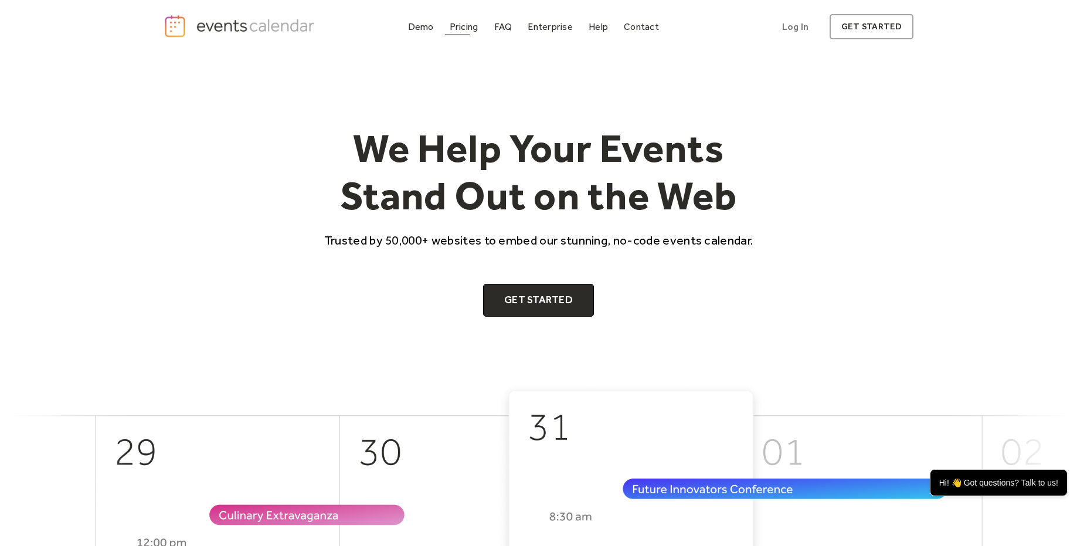  I want to click on a: Contact, so click(641, 26).